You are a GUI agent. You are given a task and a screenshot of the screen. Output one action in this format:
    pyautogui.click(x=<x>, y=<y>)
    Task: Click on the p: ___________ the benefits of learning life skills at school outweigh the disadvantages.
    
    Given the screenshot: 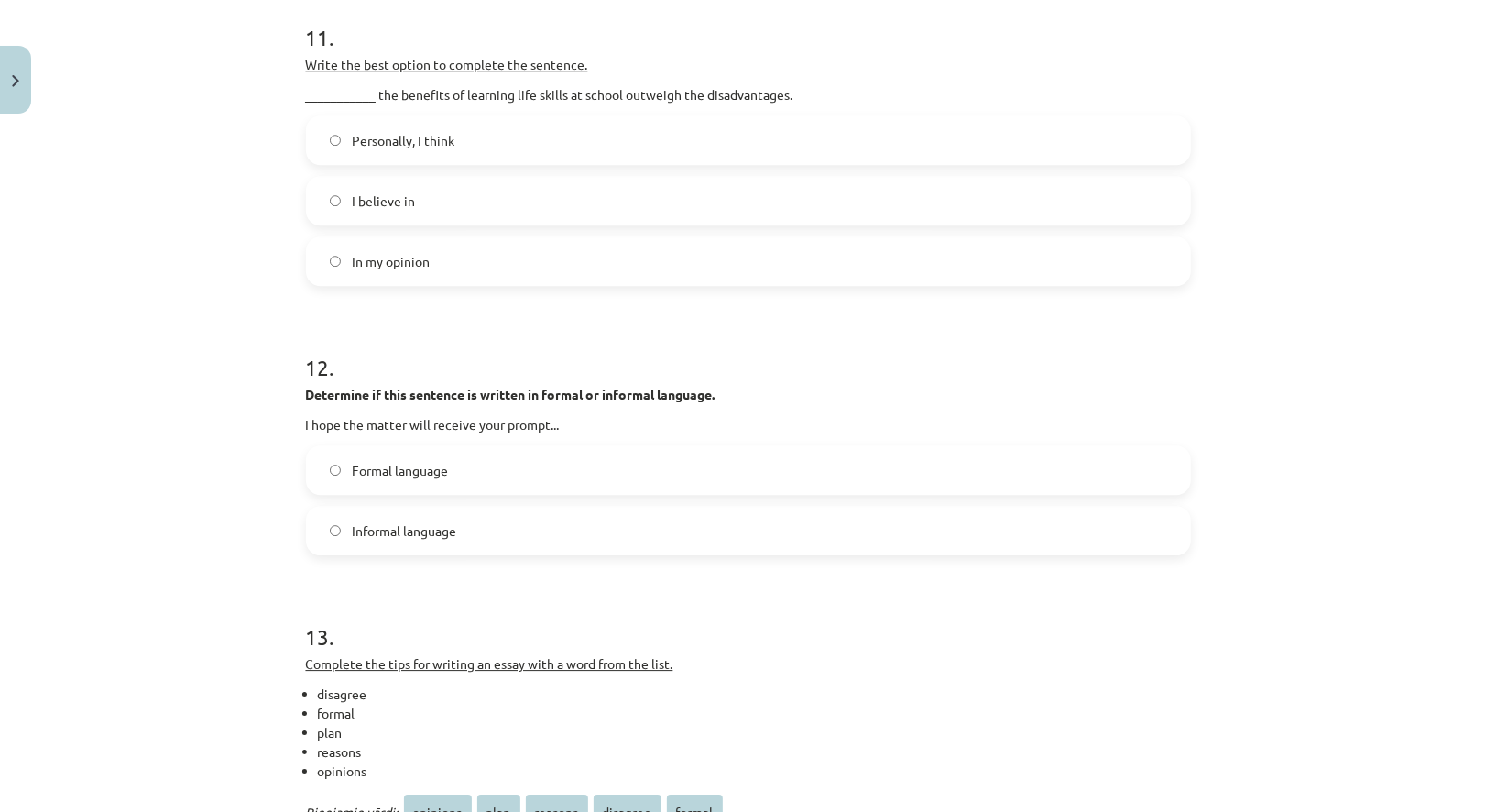 What is the action you would take?
    pyautogui.click(x=748, y=94)
    